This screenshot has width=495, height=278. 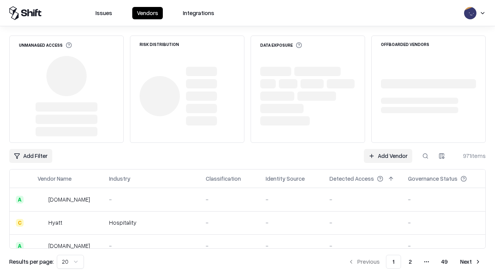 I want to click on img: intrado.com, so click(x=41, y=200).